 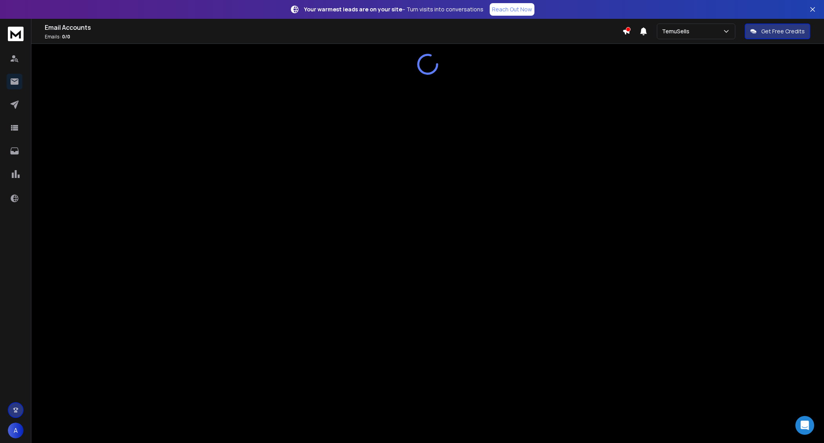 What do you see at coordinates (66, 36) in the screenshot?
I see `span: 0 / 0` at bounding box center [66, 36].